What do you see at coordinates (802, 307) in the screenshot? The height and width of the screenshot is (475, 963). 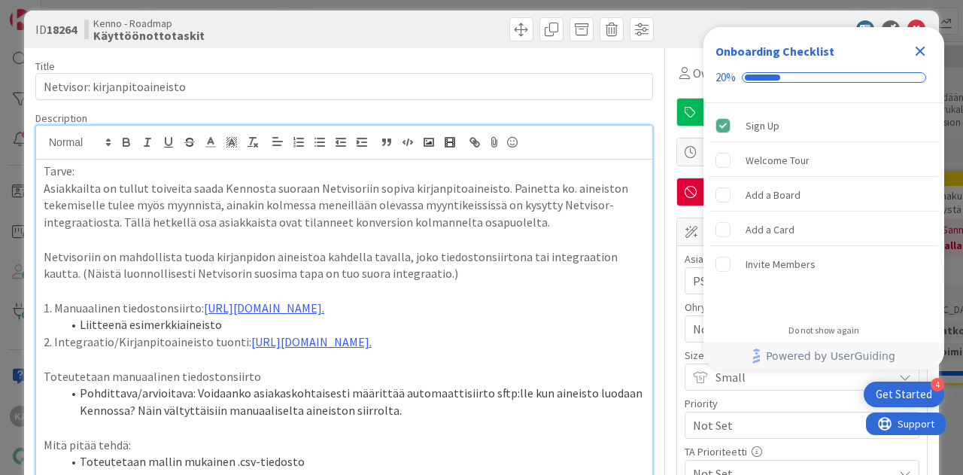 I see `div: Ohry-prio` at bounding box center [802, 307].